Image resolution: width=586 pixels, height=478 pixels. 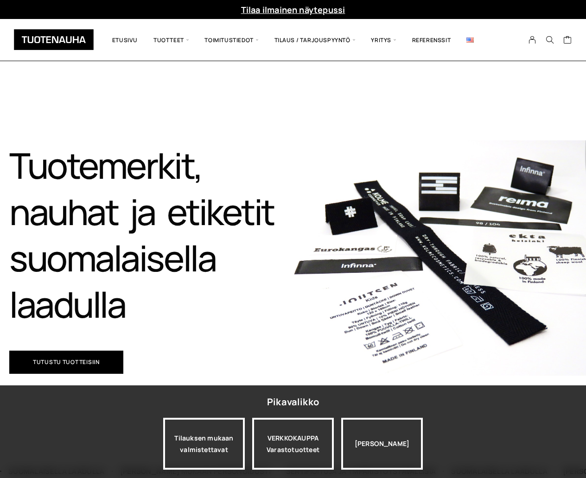 What do you see at coordinates (532, 40) in the screenshot?
I see `a: My Account` at bounding box center [532, 40].